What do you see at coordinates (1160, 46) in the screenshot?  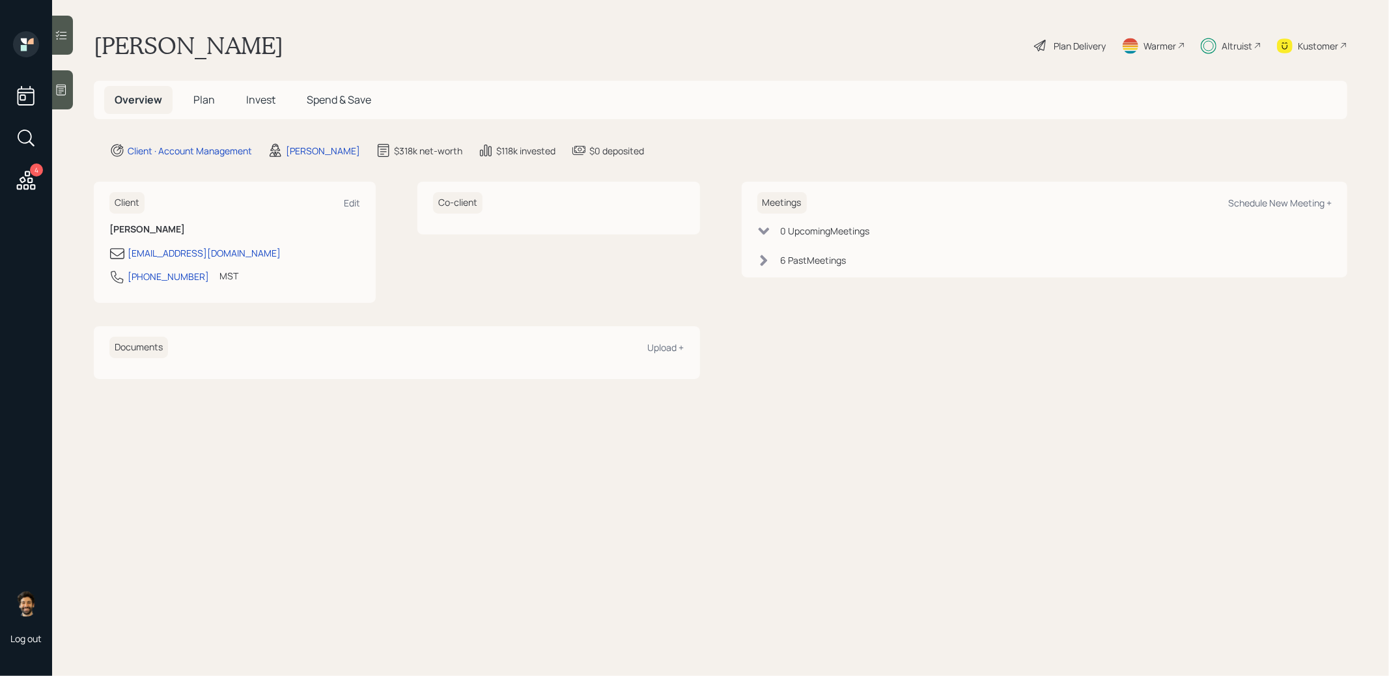 I see `div: Warmer` at bounding box center [1160, 46].